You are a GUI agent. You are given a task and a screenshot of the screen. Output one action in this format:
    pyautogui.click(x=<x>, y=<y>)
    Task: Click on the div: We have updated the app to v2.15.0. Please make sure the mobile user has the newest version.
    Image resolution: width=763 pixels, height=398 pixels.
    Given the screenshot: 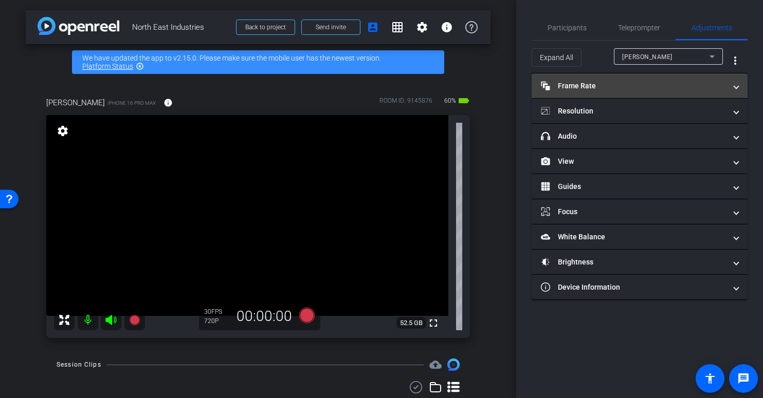 What is the action you would take?
    pyautogui.click(x=258, y=62)
    